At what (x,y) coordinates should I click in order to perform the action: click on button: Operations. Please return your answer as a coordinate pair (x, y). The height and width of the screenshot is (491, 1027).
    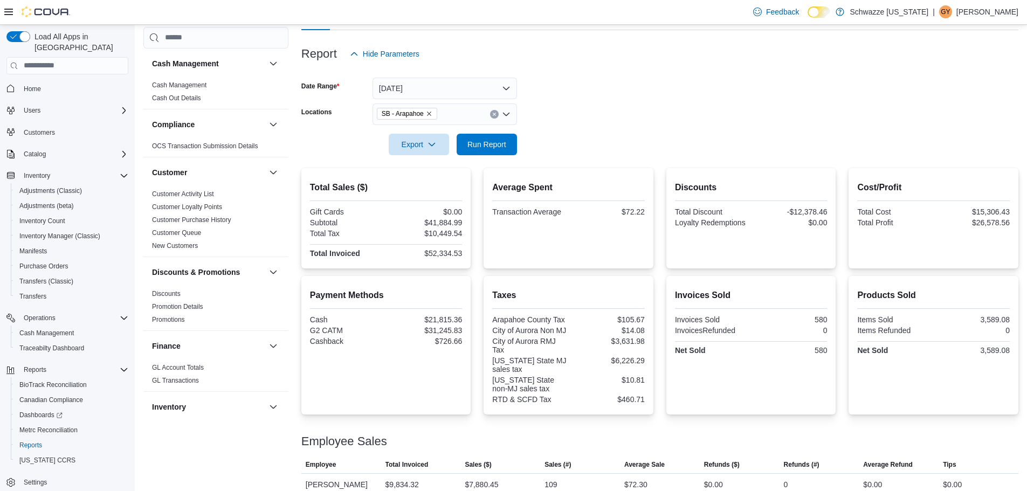
    Looking at the image, I should click on (39, 318).